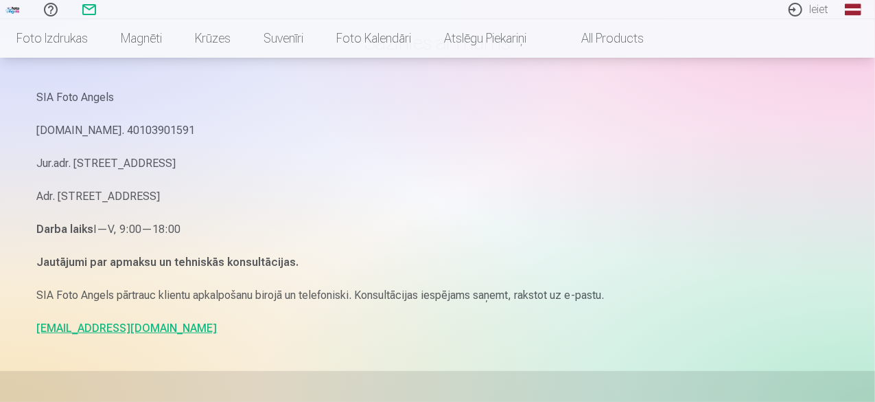 The height and width of the screenshot is (402, 875). Describe the element at coordinates (65, 229) in the screenshot. I see `strong: Darba laiks` at that location.